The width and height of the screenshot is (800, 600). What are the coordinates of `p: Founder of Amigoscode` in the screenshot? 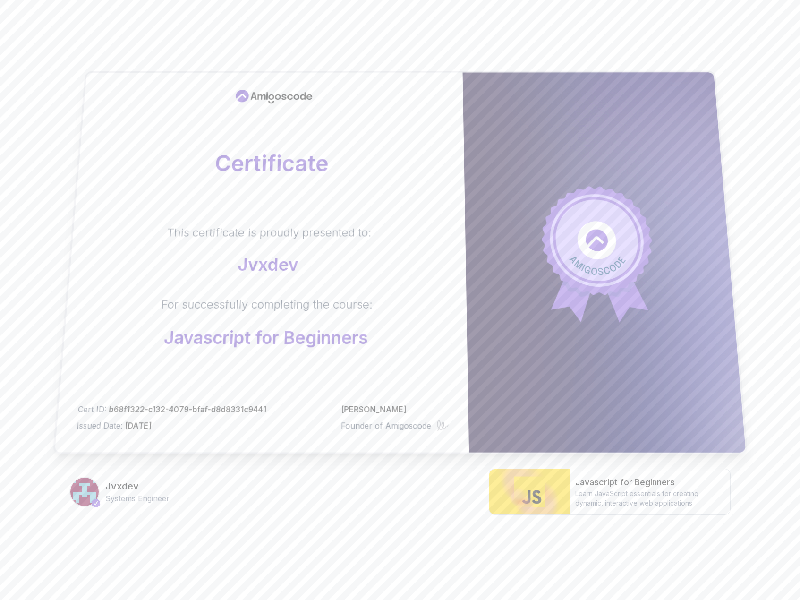 It's located at (386, 425).